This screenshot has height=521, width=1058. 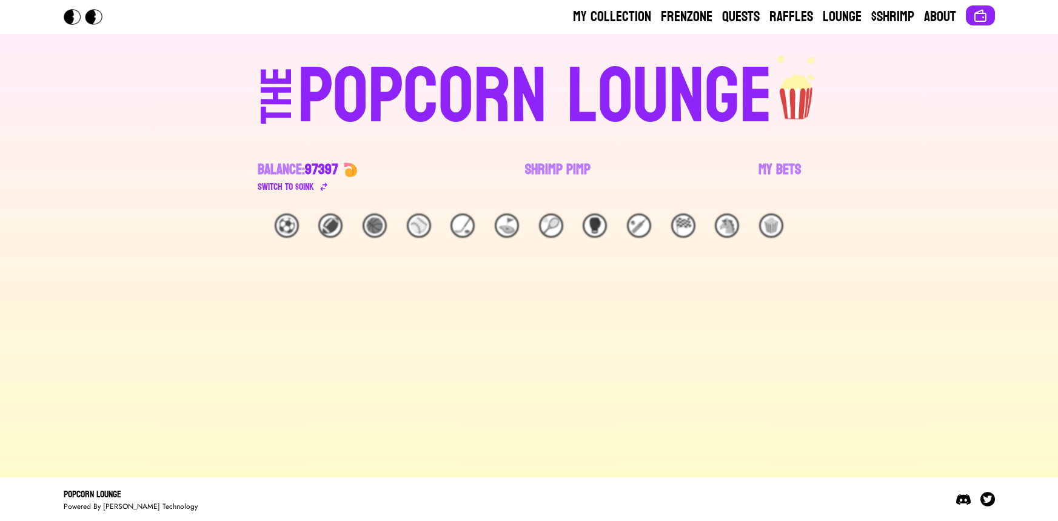 What do you see at coordinates (964, 499) in the screenshot?
I see `img: Discord` at bounding box center [964, 499].